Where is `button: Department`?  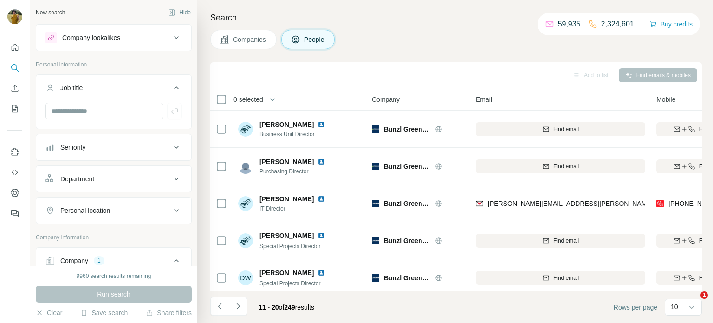 button: Department is located at coordinates (114, 179).